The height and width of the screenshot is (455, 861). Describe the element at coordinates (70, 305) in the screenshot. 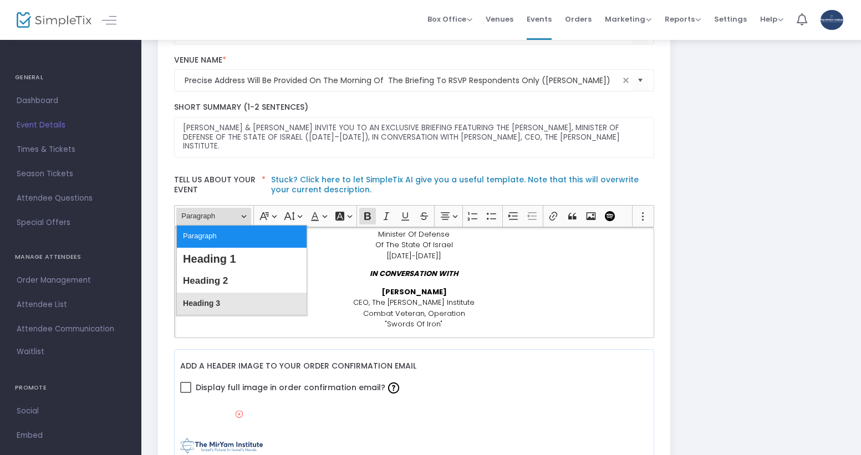

I see `span: Attendee List` at that location.